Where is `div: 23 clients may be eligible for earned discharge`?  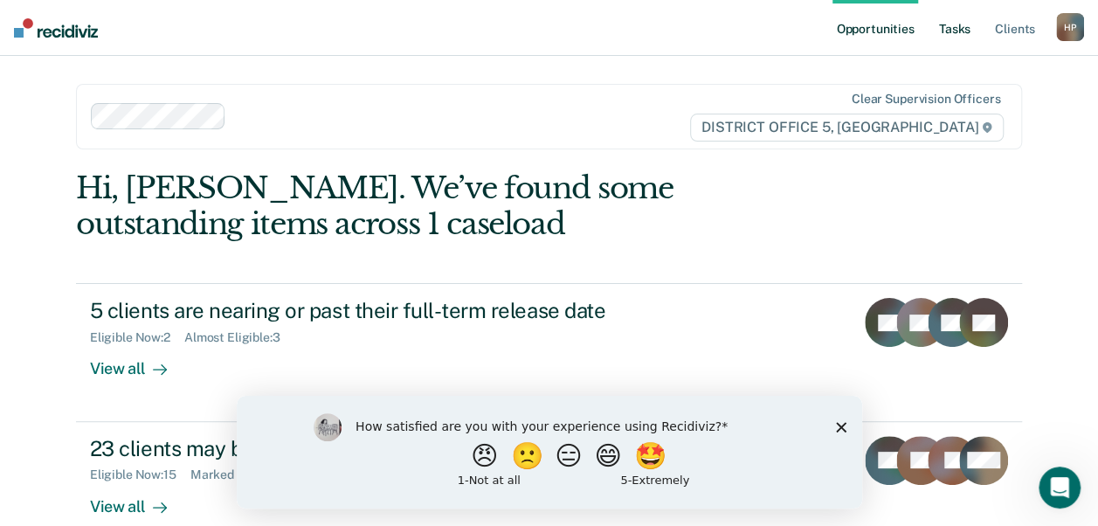
div: 23 clients may be eligible for earned discharge is located at coordinates (397, 448).